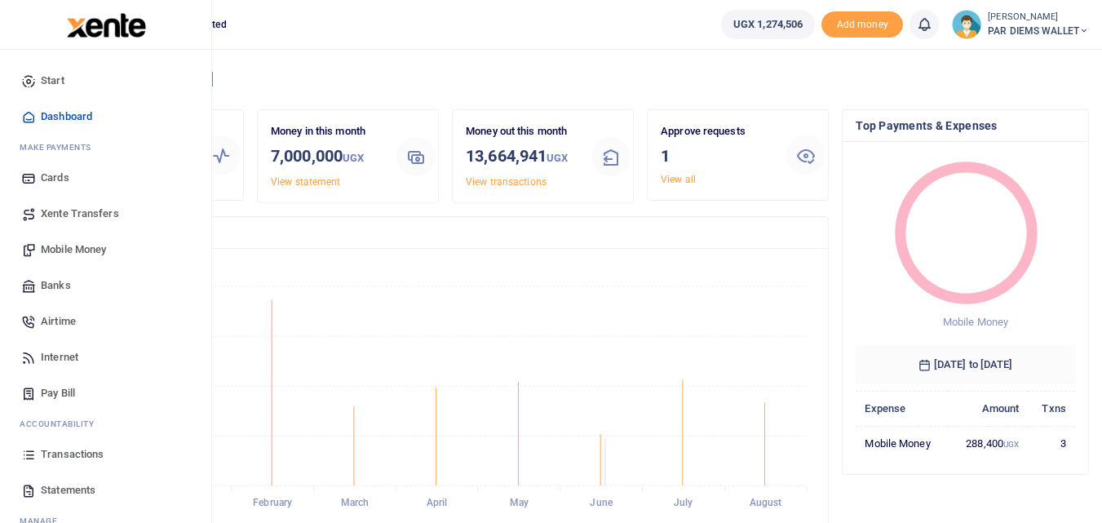 Image resolution: width=1102 pixels, height=523 pixels. What do you see at coordinates (966, 24) in the screenshot?
I see `img: profile-user` at bounding box center [966, 24].